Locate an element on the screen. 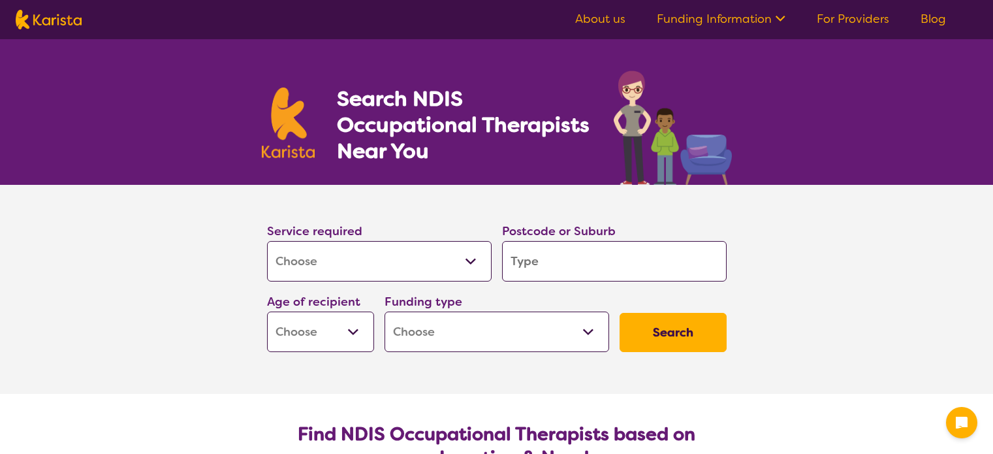 The image size is (993, 454). label: Funding type is located at coordinates (423, 302).